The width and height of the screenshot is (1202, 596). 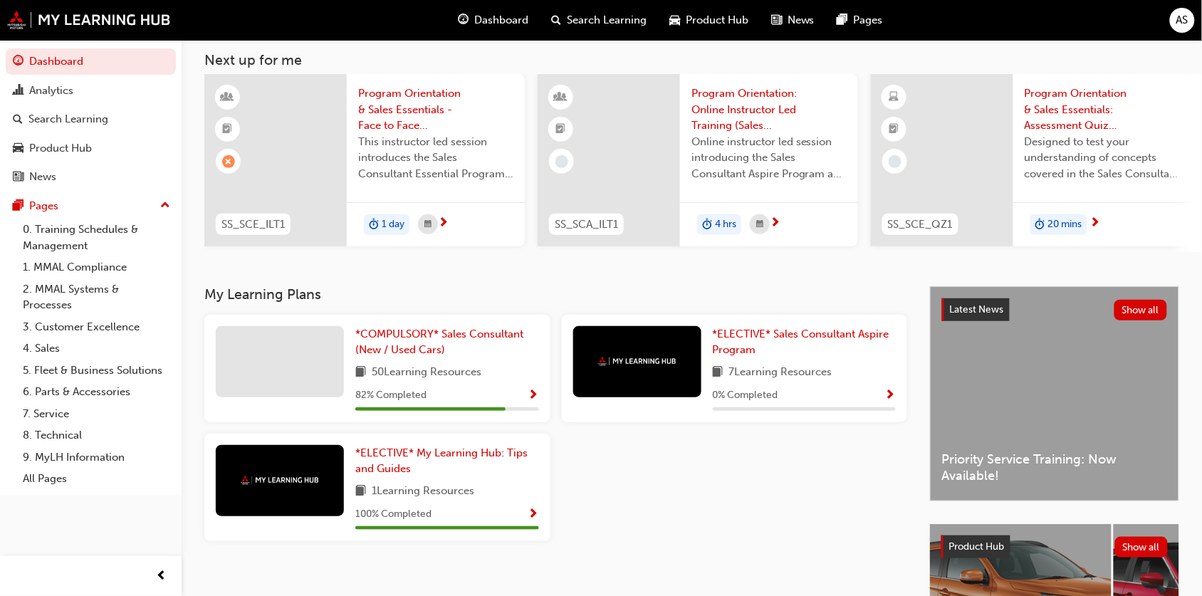 What do you see at coordinates (1055, 467) in the screenshot?
I see `span: Priority Service Training: Now Available!` at bounding box center [1055, 467].